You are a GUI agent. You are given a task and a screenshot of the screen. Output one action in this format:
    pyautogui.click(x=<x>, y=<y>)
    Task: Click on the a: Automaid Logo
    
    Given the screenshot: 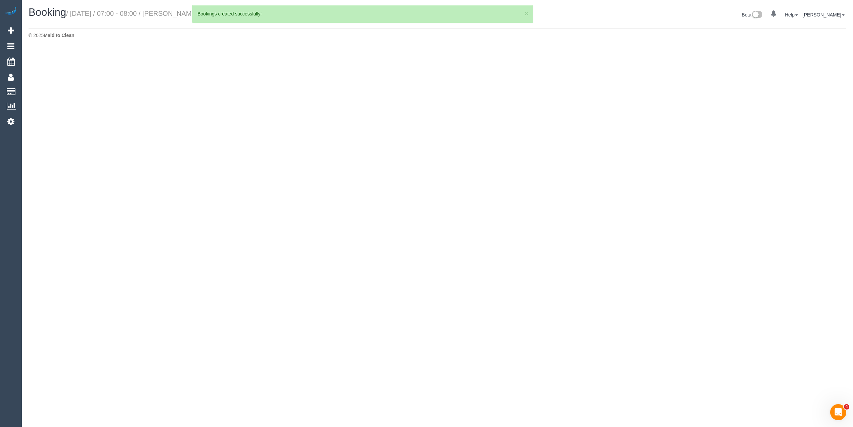 What is the action you would take?
    pyautogui.click(x=11, y=11)
    